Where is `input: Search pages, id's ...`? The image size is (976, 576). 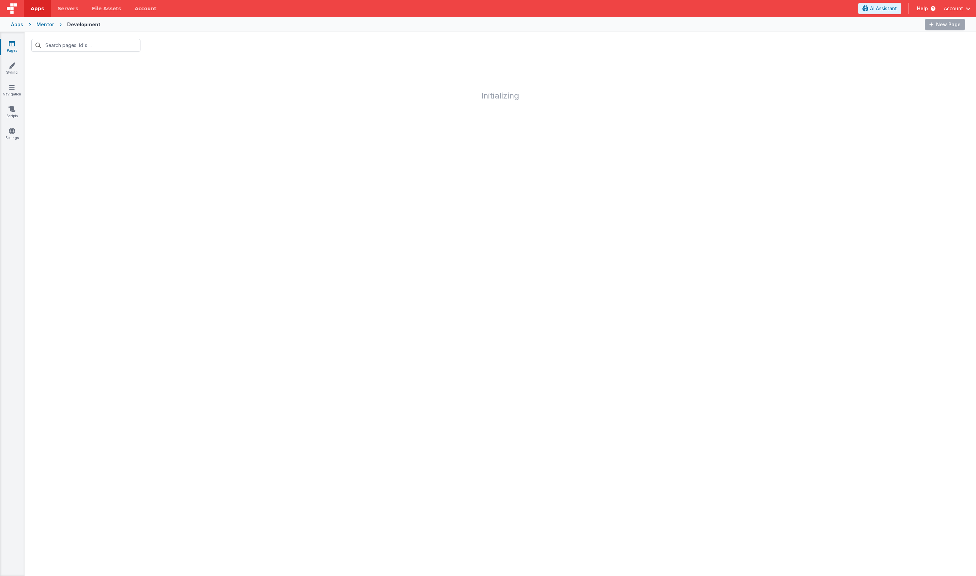
input: Search pages, id's ... is located at coordinates (86, 45).